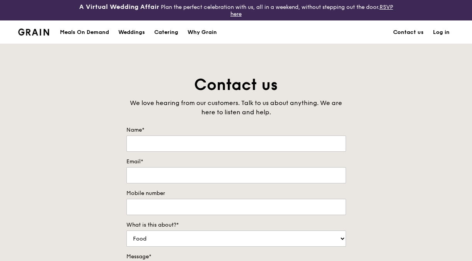 This screenshot has height=261, width=472. I want to click on h1: Contact us, so click(236, 85).